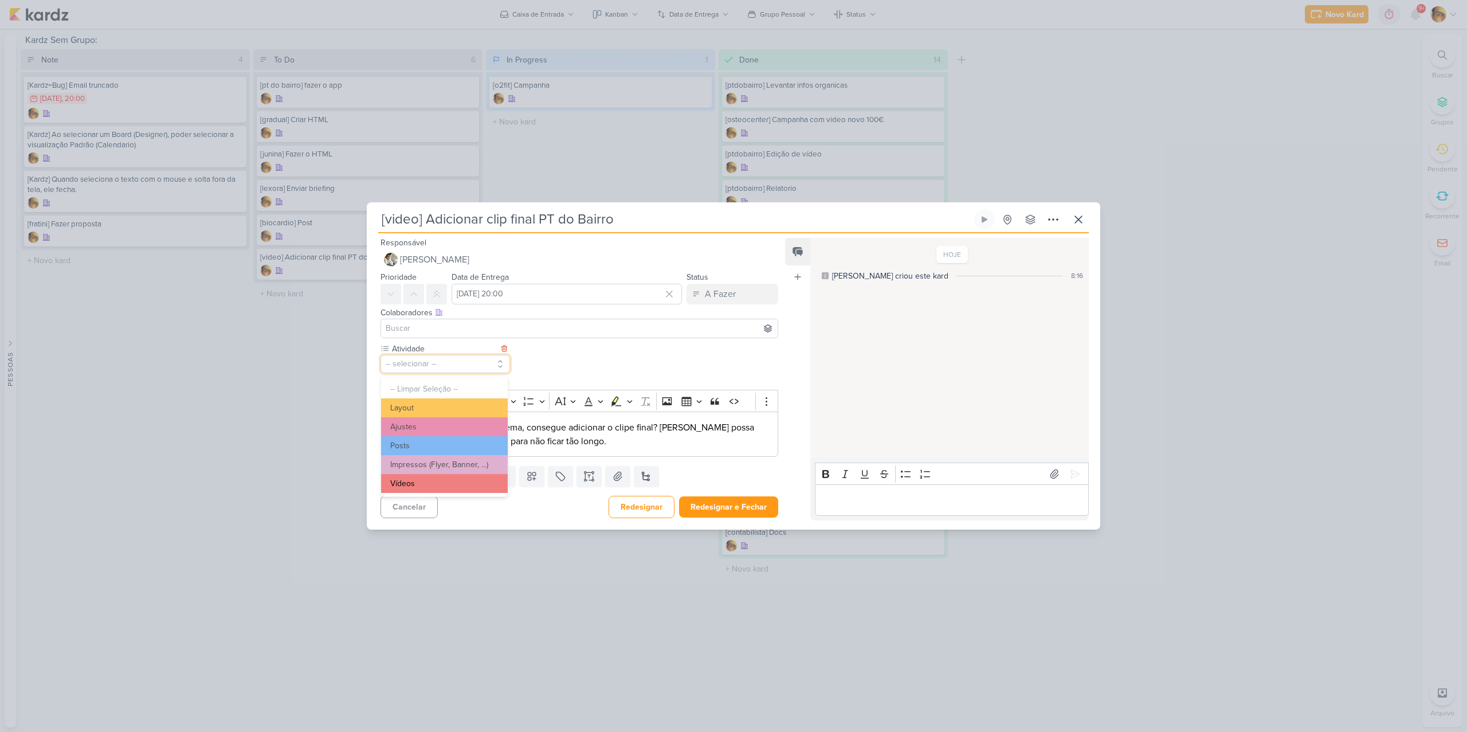  I want to click on button: Layout, so click(444, 407).